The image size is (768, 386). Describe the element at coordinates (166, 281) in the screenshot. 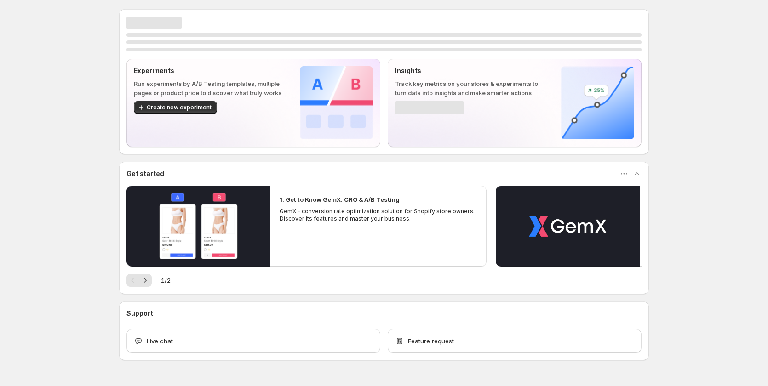

I see `span: 1 / 2` at that location.